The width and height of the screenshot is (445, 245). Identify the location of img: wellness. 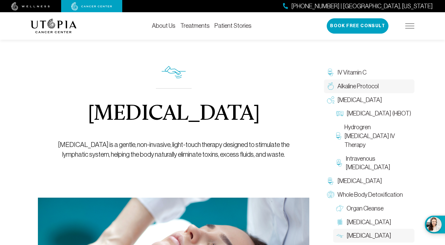
(31, 6).